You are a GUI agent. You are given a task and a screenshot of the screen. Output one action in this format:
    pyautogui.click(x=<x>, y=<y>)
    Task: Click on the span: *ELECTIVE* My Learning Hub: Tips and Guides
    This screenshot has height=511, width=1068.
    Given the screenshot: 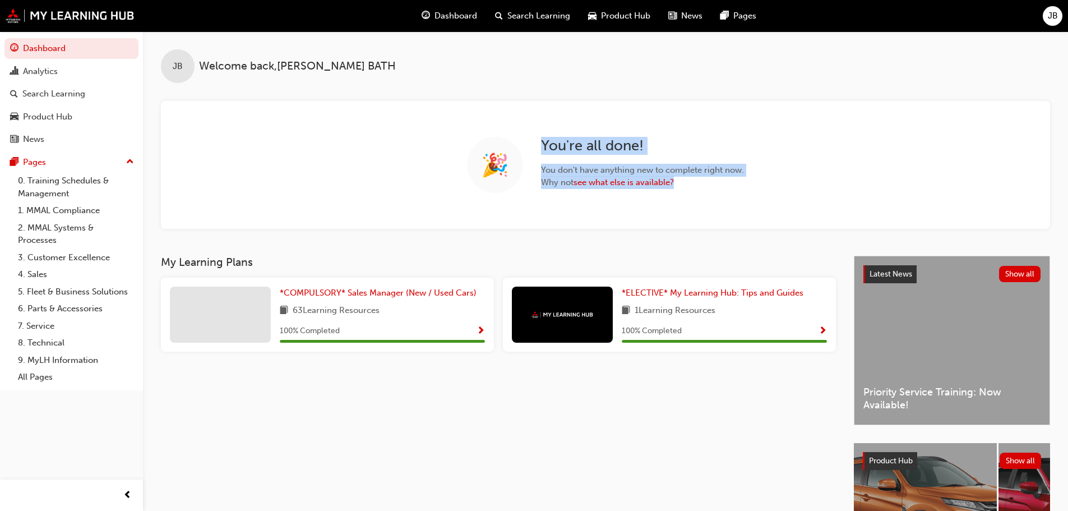 What is the action you would take?
    pyautogui.click(x=713, y=293)
    